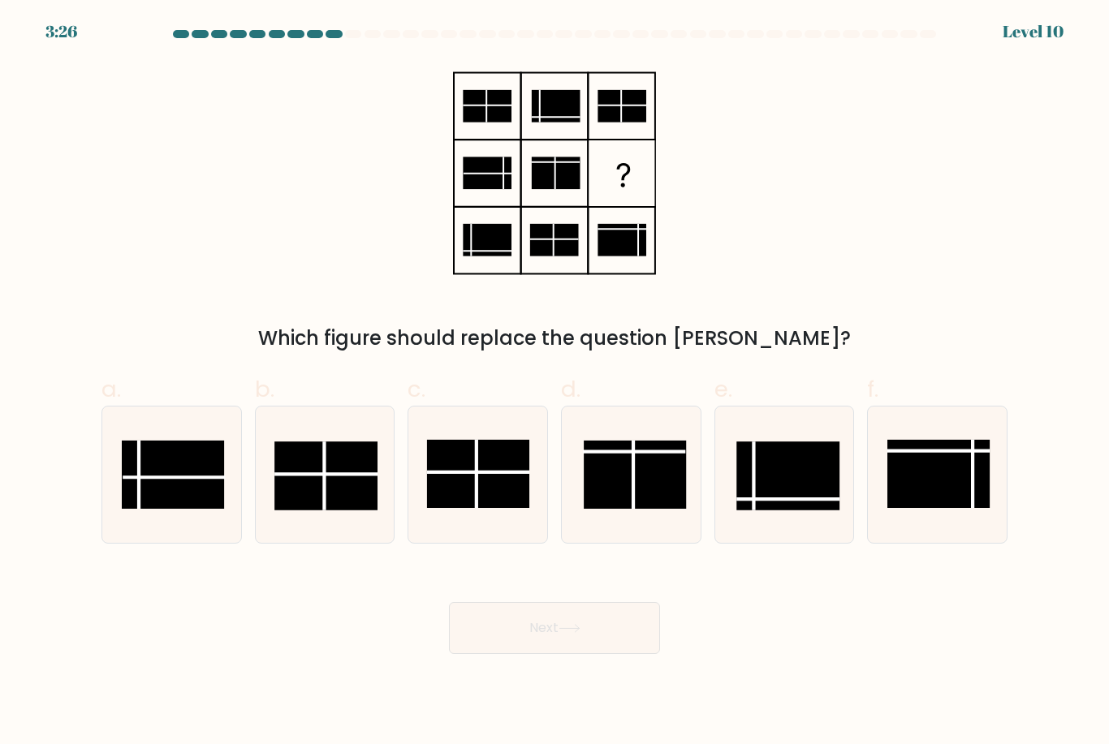  Describe the element at coordinates (1032, 32) in the screenshot. I see `div: Level 10` at that location.